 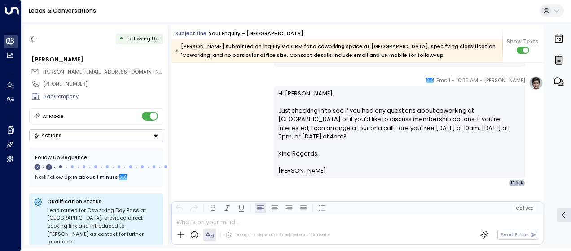 What do you see at coordinates (536, 83) in the screenshot?
I see `img: profile-logo.png` at bounding box center [536, 83].